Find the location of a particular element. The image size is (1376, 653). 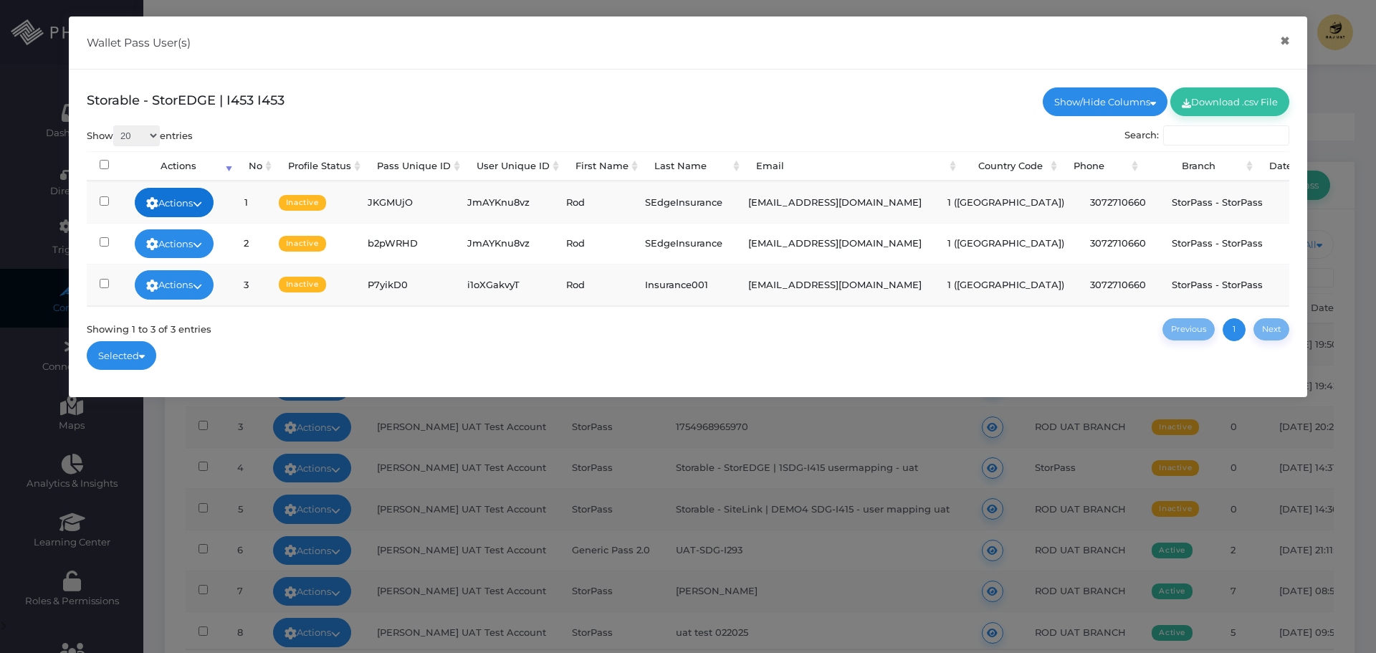

td: 3 is located at coordinates (246, 284).